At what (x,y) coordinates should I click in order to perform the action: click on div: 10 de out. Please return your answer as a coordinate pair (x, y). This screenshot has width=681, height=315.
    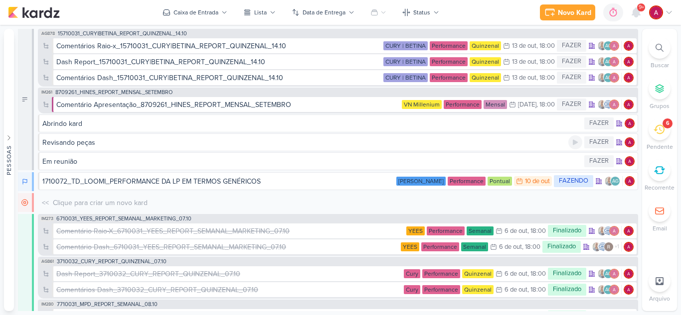
    Looking at the image, I should click on (537, 181).